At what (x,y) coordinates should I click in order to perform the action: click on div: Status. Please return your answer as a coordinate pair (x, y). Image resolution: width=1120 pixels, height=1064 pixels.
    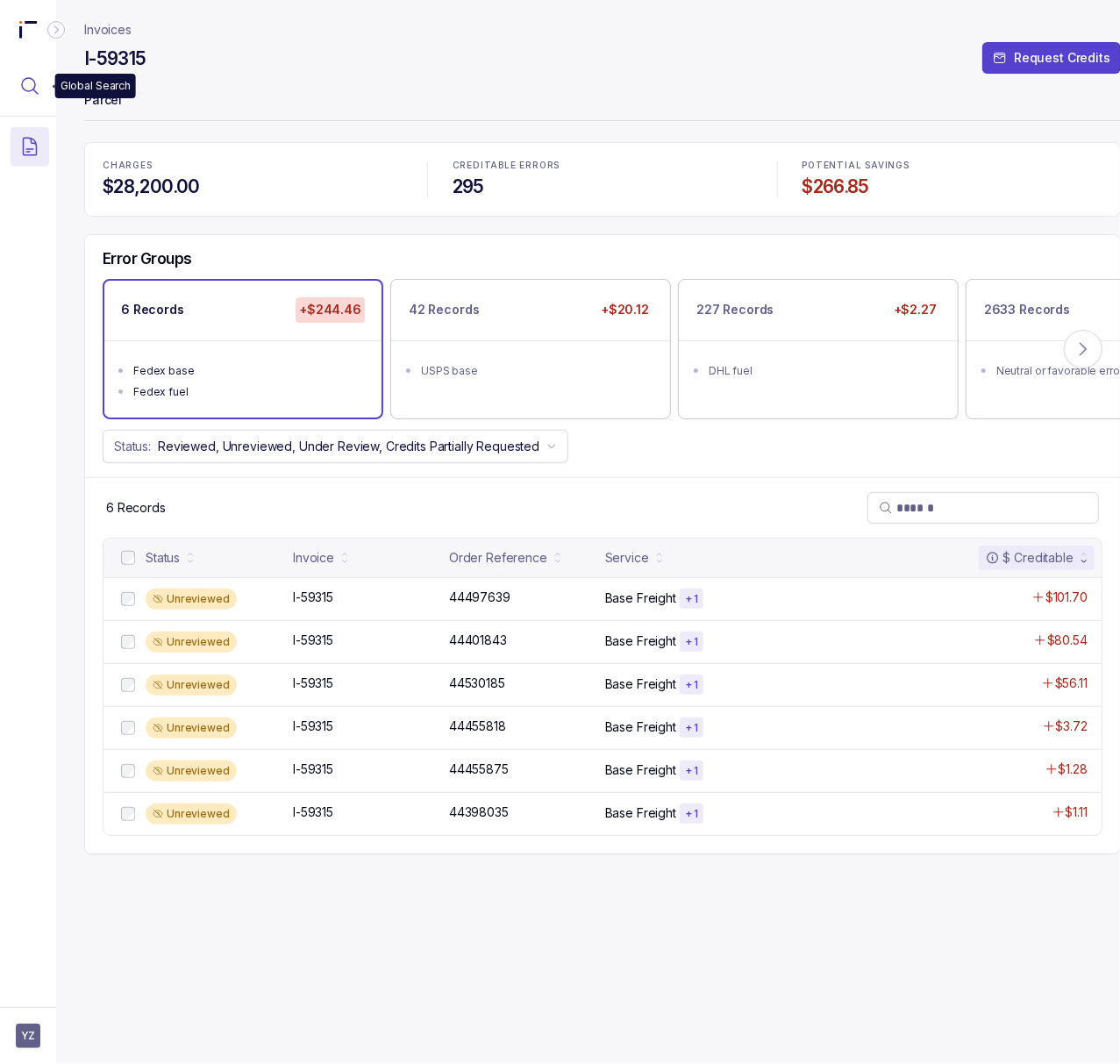
    Looking at the image, I should click on (162, 558).